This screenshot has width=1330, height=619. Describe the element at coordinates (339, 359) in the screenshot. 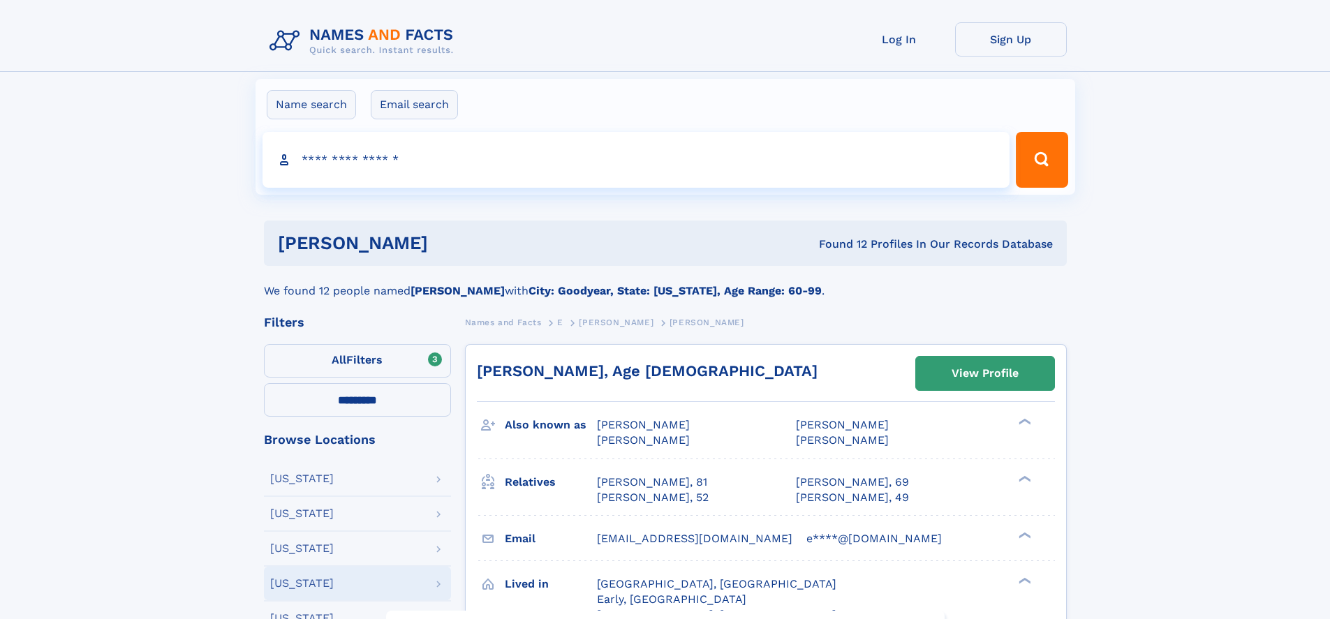

I see `span: All` at that location.